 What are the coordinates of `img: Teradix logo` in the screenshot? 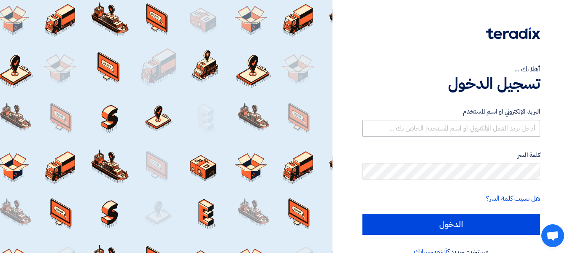 It's located at (513, 33).